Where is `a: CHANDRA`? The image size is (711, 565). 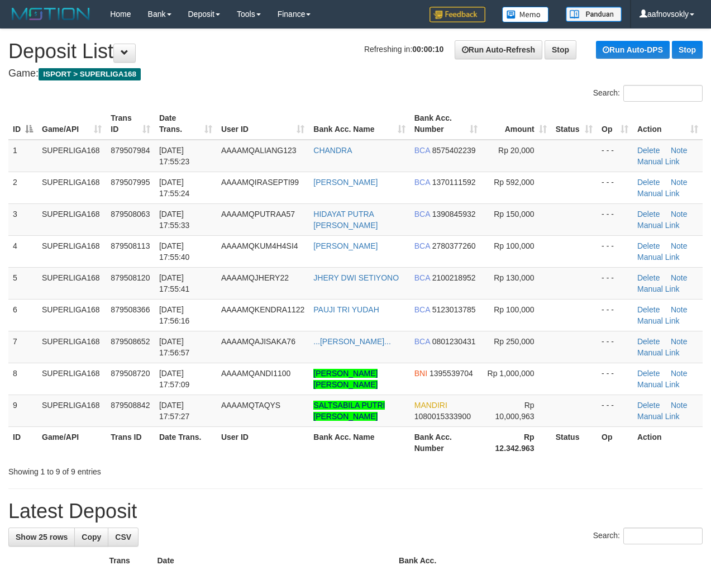
a: CHANDRA is located at coordinates (332, 150).